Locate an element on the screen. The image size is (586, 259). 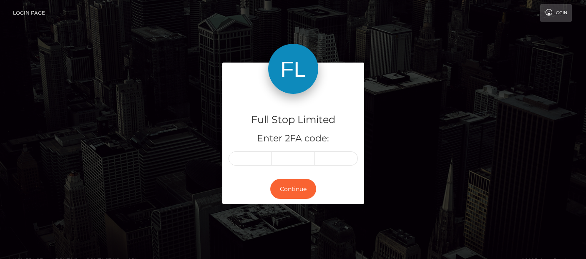
h5: Enter 2FA code: is located at coordinates (293, 139).